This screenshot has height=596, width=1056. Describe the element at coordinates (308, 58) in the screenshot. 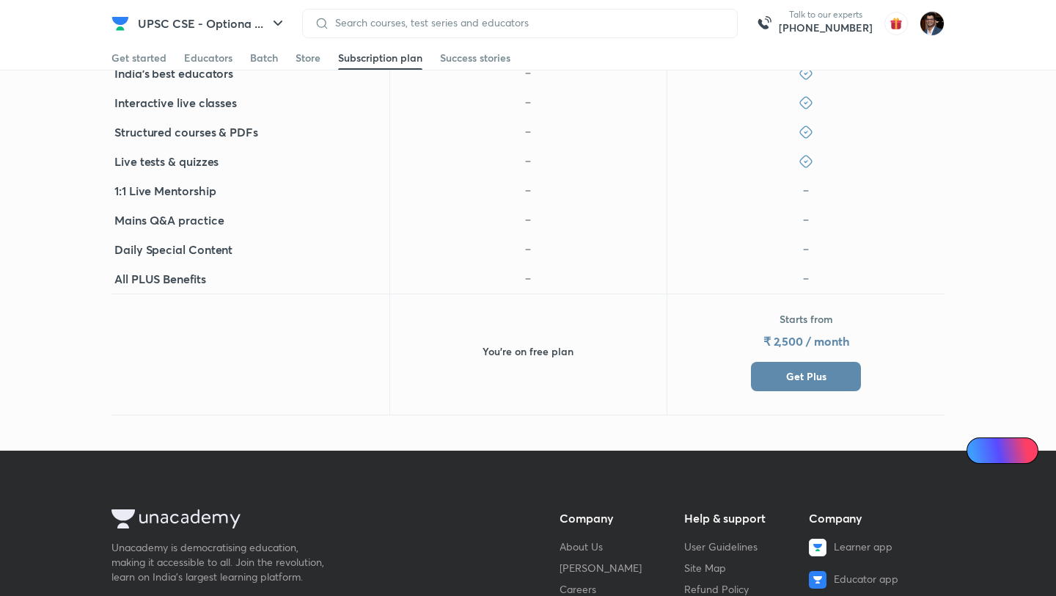

I see `a: Store` at that location.